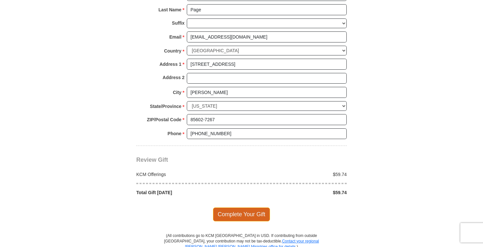 Image resolution: width=483 pixels, height=247 pixels. What do you see at coordinates (173, 51) in the screenshot?
I see `strong: Country` at bounding box center [173, 51].